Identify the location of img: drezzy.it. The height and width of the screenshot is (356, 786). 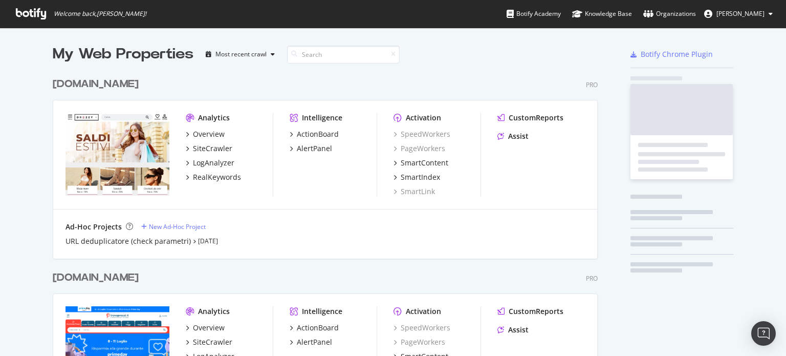
(117, 154).